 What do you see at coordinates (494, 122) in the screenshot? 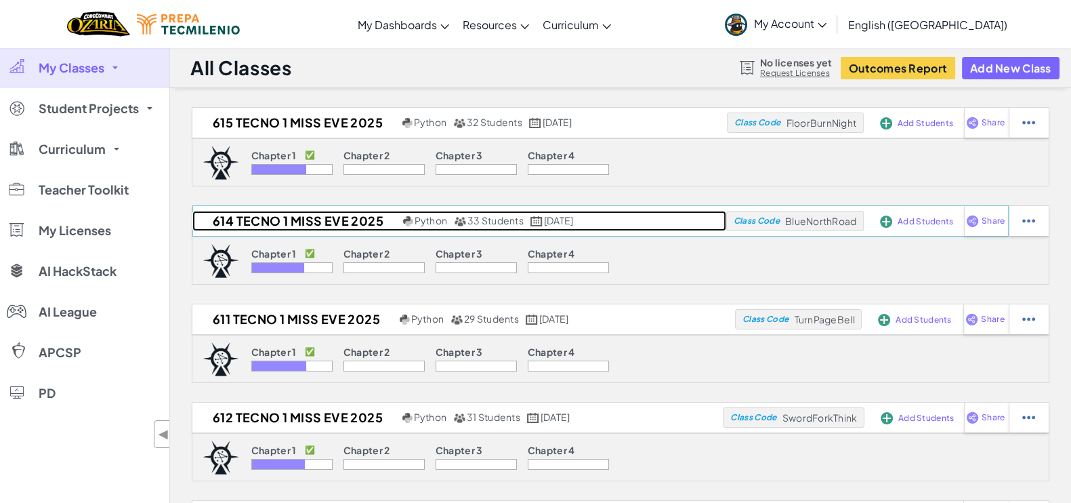
I see `span: 32 Students` at bounding box center [494, 122].